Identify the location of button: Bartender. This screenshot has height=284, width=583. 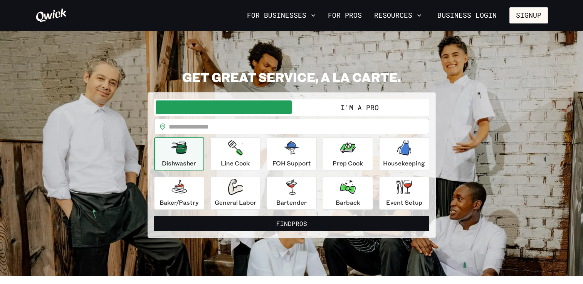
(292, 193).